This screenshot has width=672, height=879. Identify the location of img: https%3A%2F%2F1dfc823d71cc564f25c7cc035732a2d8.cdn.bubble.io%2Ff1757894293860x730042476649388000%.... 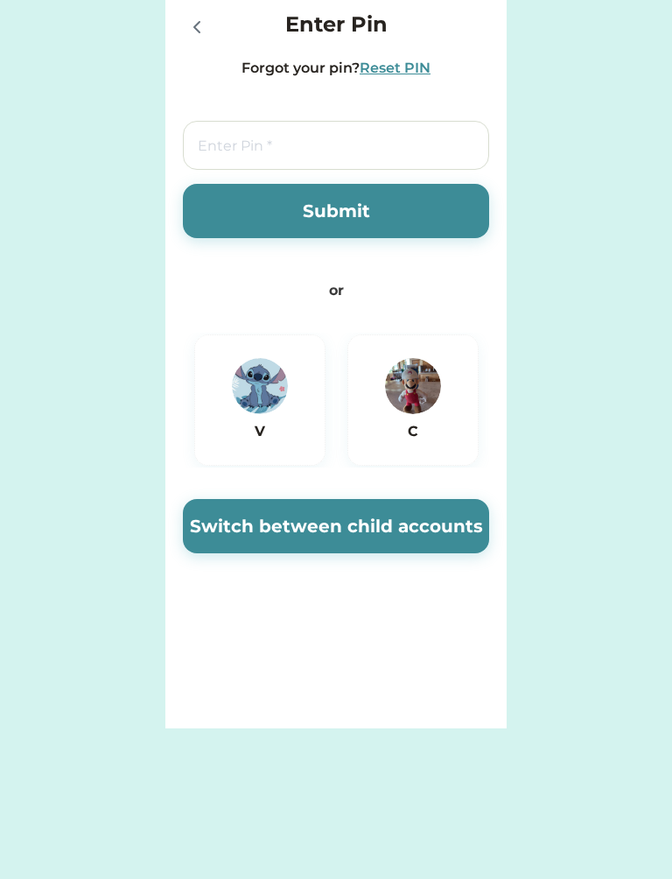
(413, 386).